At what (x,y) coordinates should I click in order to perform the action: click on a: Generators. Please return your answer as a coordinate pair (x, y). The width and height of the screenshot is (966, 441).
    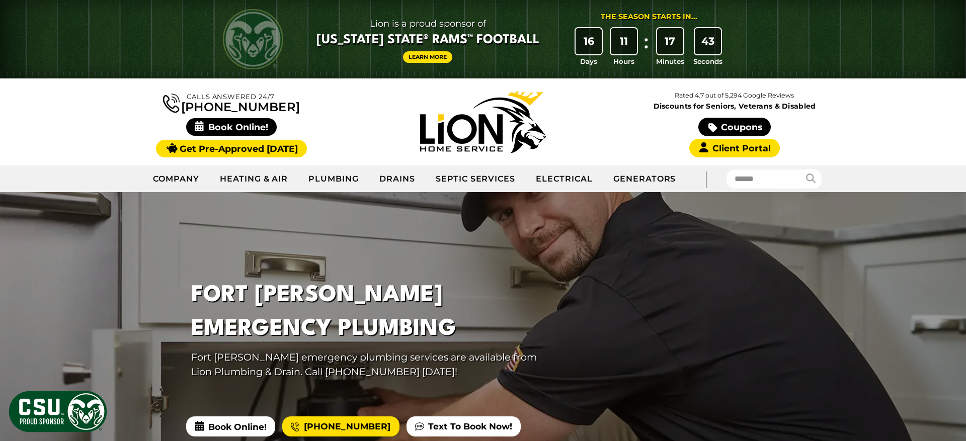
    Looking at the image, I should click on (644, 179).